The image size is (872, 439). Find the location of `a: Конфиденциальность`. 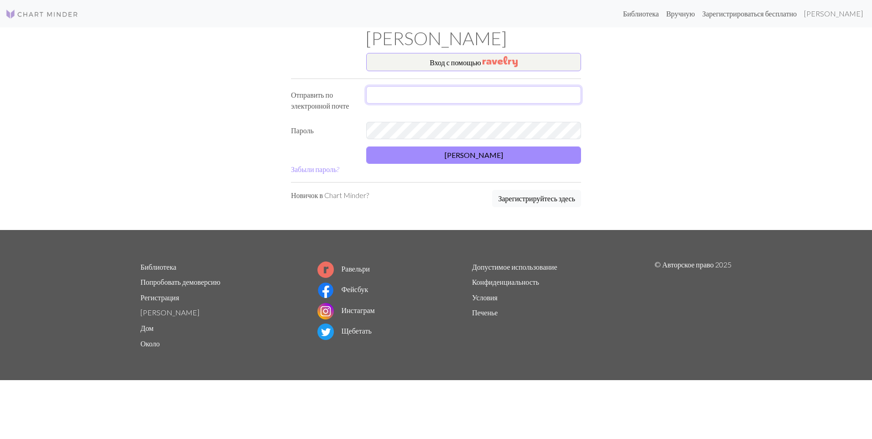

a: Конфиденциальность is located at coordinates (505, 281).